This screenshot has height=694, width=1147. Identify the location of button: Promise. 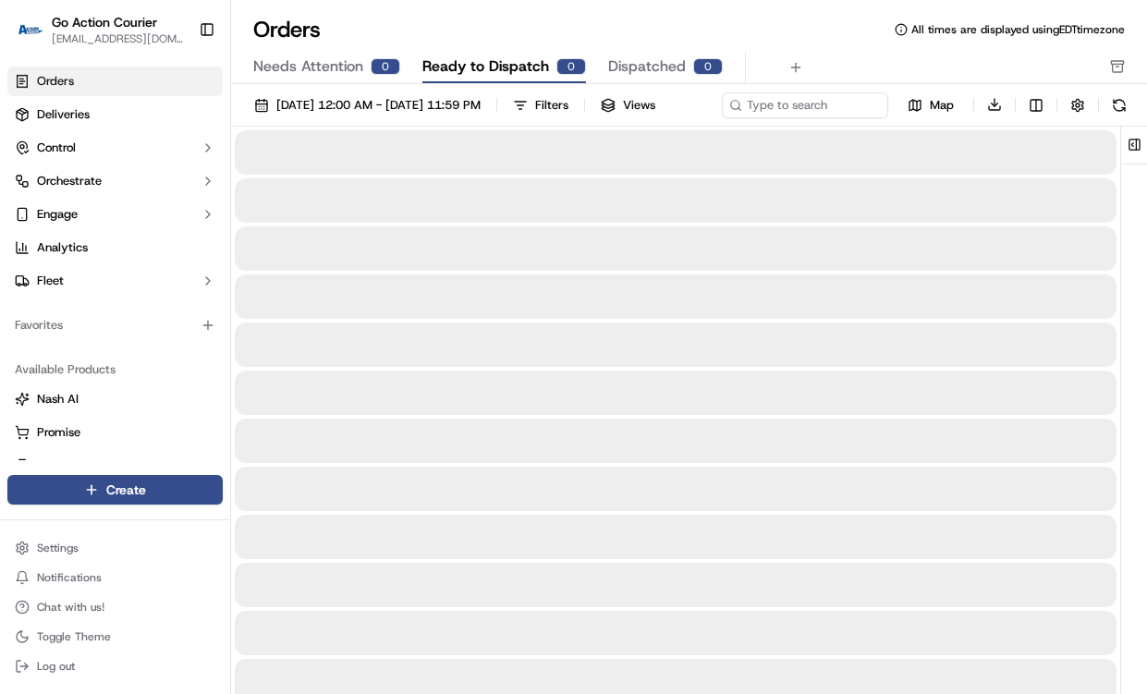
(115, 432).